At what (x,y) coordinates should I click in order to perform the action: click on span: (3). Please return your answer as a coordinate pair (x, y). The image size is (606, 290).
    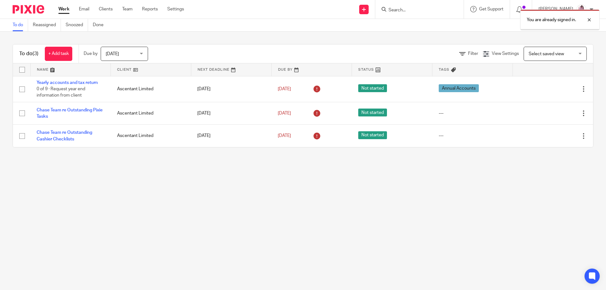
    Looking at the image, I should click on (35, 54).